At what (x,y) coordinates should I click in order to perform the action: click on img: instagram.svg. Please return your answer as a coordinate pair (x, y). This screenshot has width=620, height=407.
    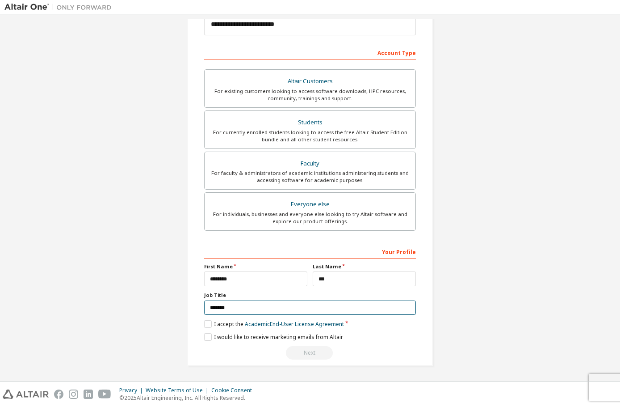
    Looking at the image, I should click on (73, 394).